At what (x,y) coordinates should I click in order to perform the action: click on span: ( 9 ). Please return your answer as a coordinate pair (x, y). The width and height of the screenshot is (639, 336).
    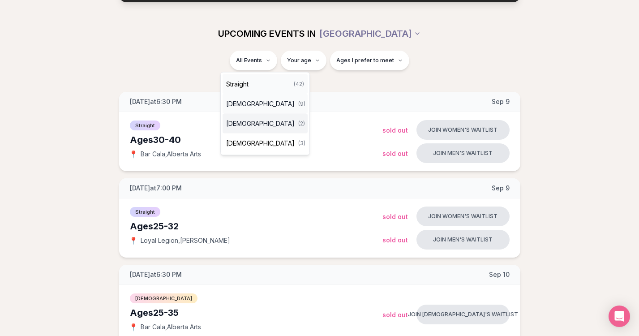
    Looking at the image, I should click on (302, 104).